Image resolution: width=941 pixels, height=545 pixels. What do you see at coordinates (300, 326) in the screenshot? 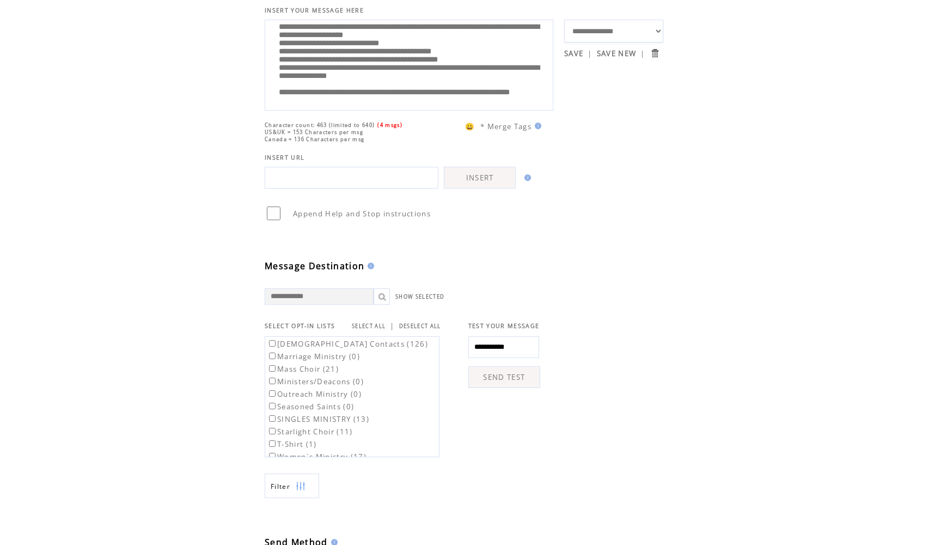
I see `span: SELECT OPT-IN LISTS` at bounding box center [300, 326].